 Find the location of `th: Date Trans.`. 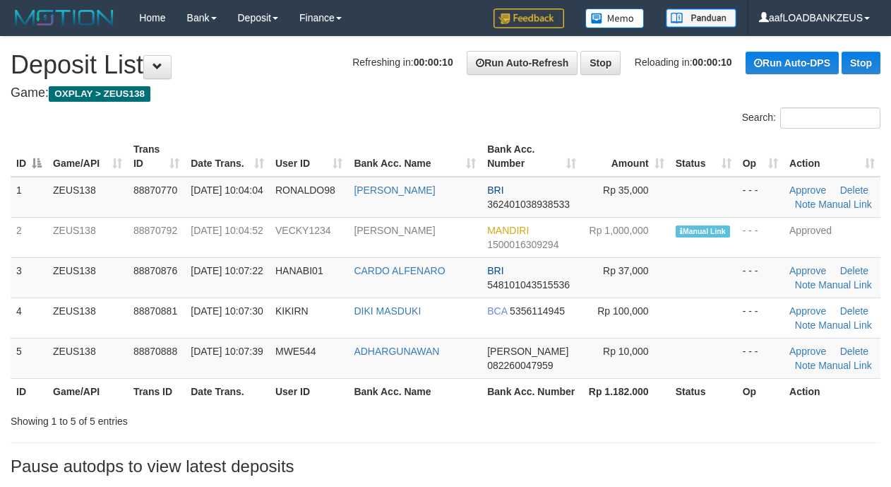

th: Date Trans. is located at coordinates (227, 390).